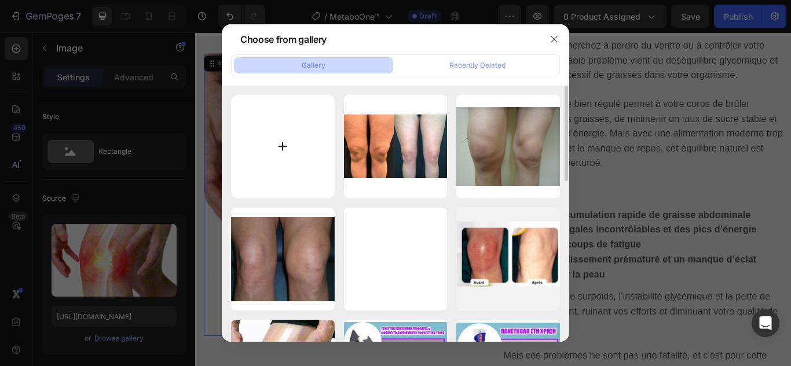 Image resolution: width=791 pixels, height=366 pixels. Describe the element at coordinates (384, 186) in the screenshot. I see `span: Résultat ?` at that location.